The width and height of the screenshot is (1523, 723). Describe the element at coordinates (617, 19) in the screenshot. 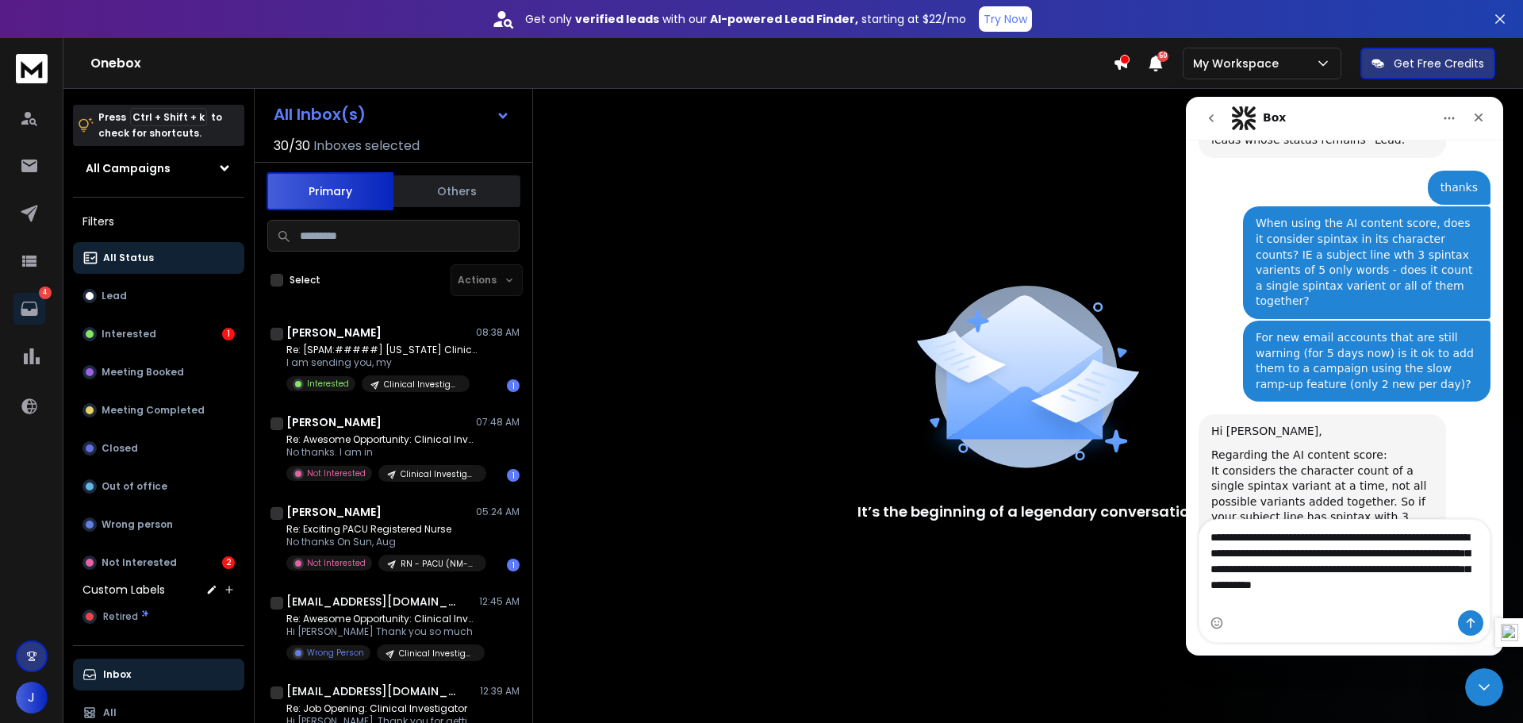

I see `strong: verified leads` at that location.